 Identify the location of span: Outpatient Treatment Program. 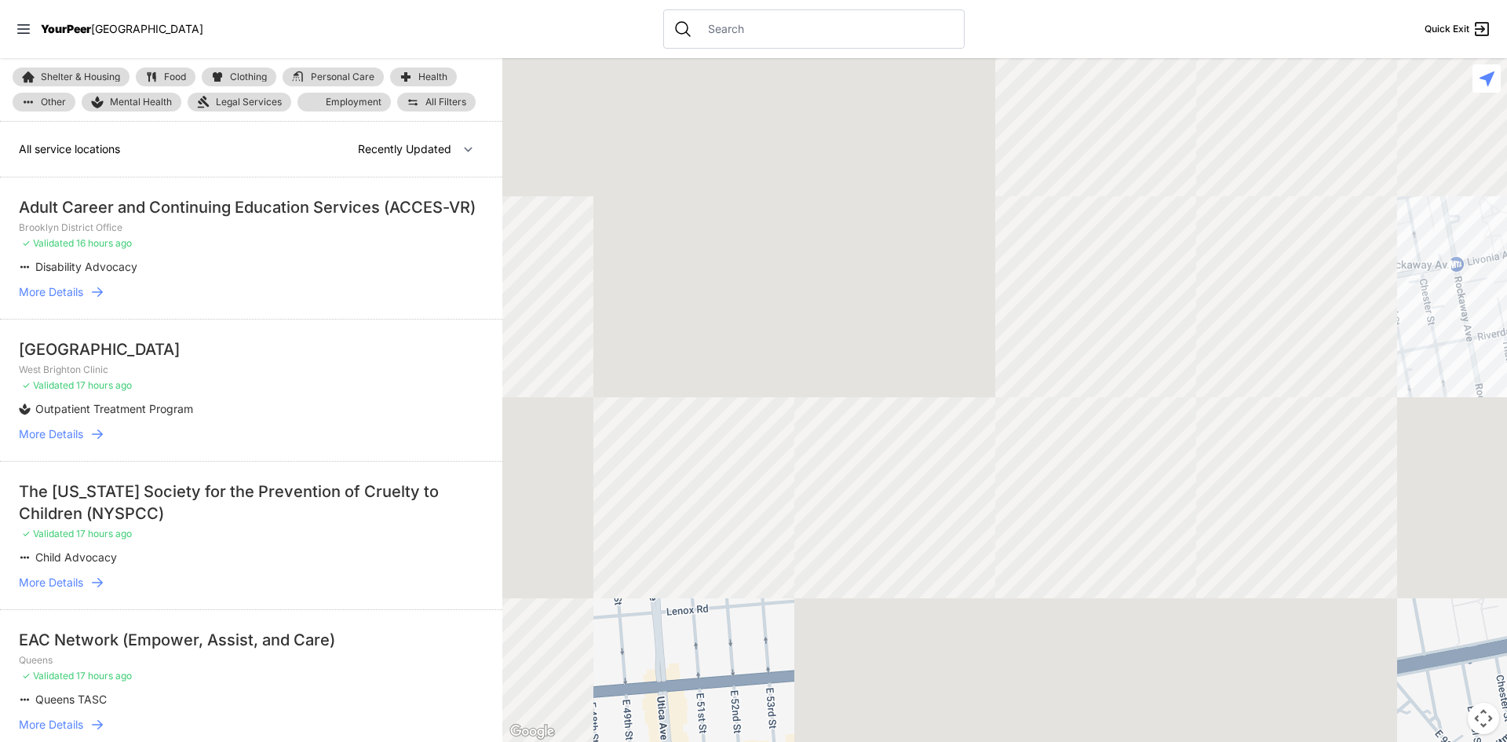
(114, 408).